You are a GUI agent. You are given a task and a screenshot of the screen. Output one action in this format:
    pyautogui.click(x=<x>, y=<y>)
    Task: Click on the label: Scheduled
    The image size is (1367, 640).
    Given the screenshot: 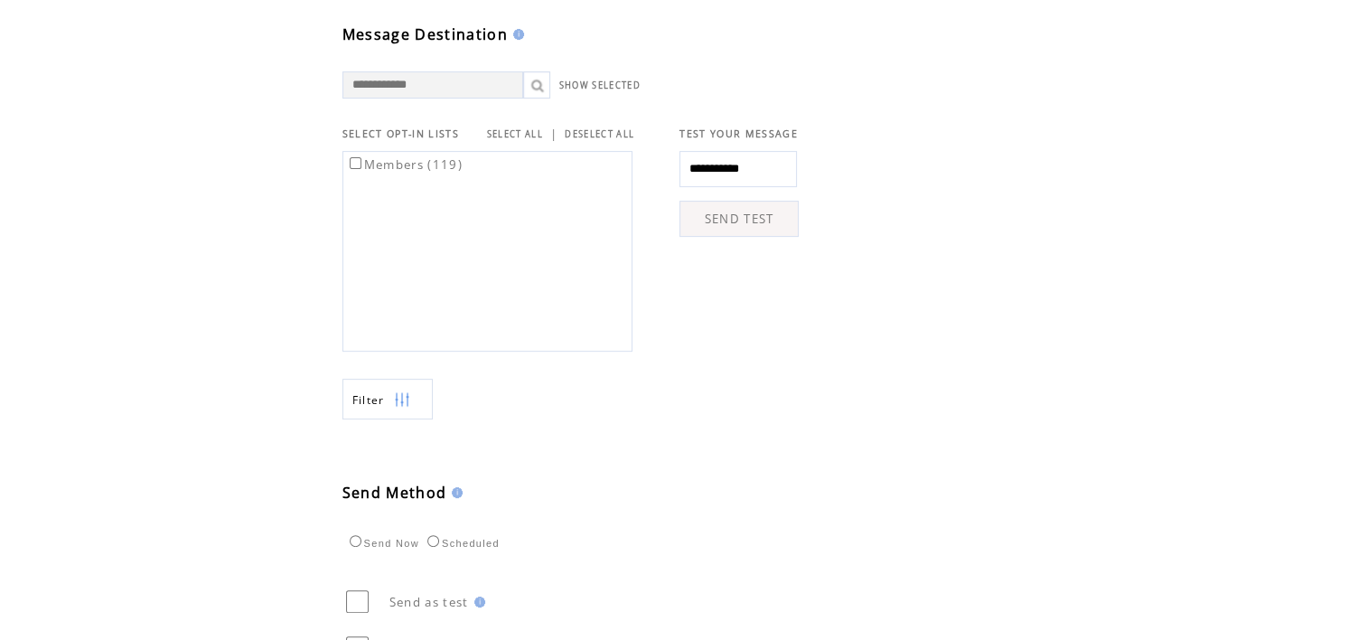 What is the action you would take?
    pyautogui.click(x=461, y=543)
    